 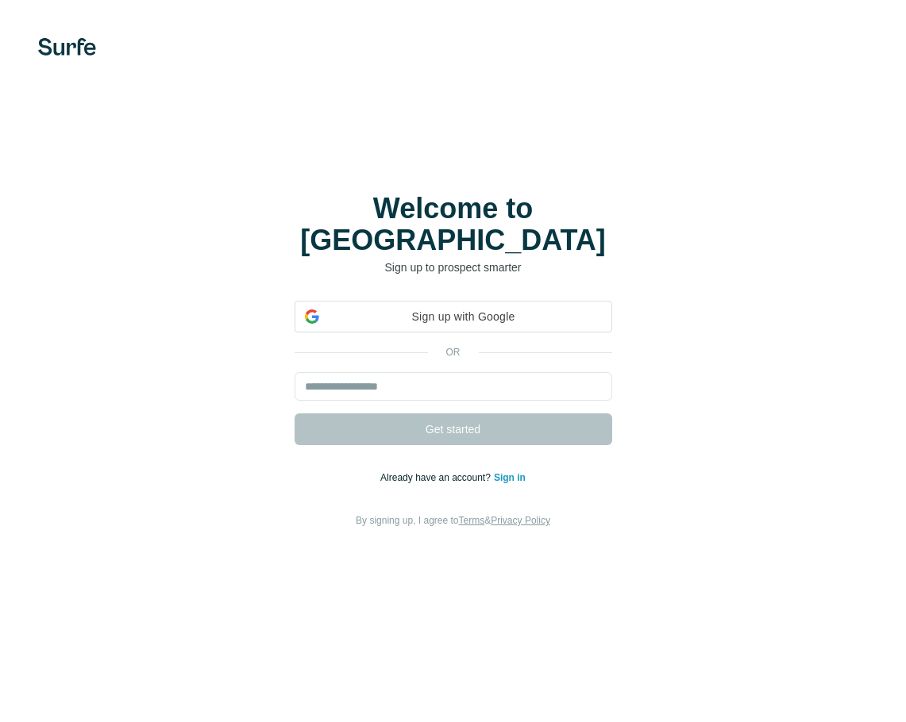 I want to click on p: Sign up to prospect smarter, so click(x=453, y=268).